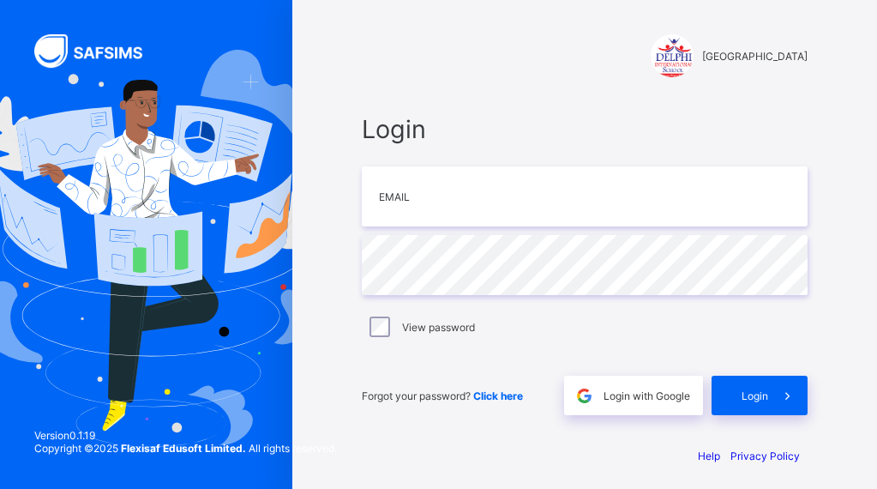 The height and width of the screenshot is (489, 877). What do you see at coordinates (185, 435) in the screenshot?
I see `span: Version 0.1.19` at bounding box center [185, 435].